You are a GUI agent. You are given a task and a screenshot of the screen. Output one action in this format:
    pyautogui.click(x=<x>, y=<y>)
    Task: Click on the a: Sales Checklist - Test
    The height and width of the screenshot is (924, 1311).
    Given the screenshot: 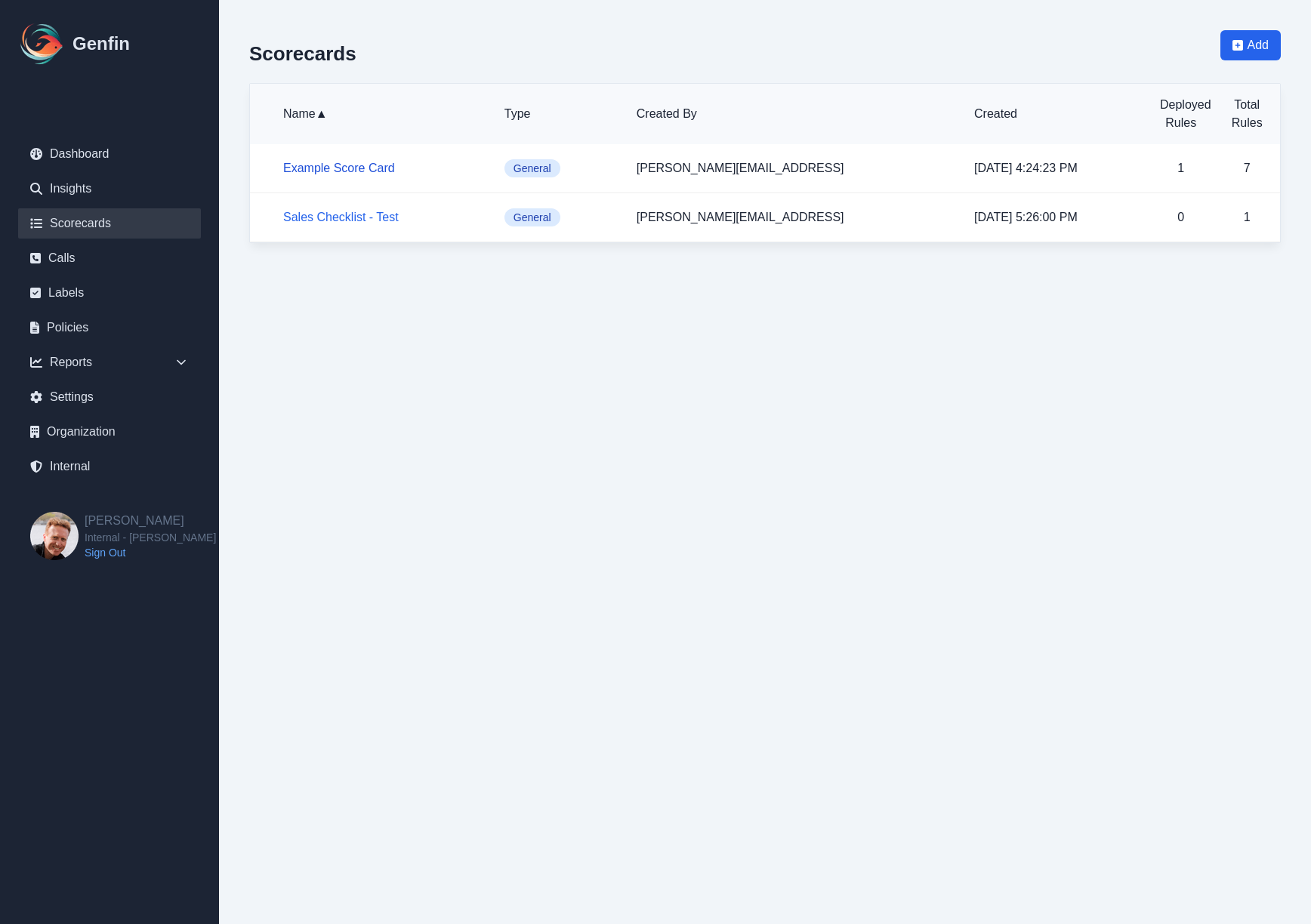 What is the action you would take?
    pyautogui.click(x=341, y=217)
    